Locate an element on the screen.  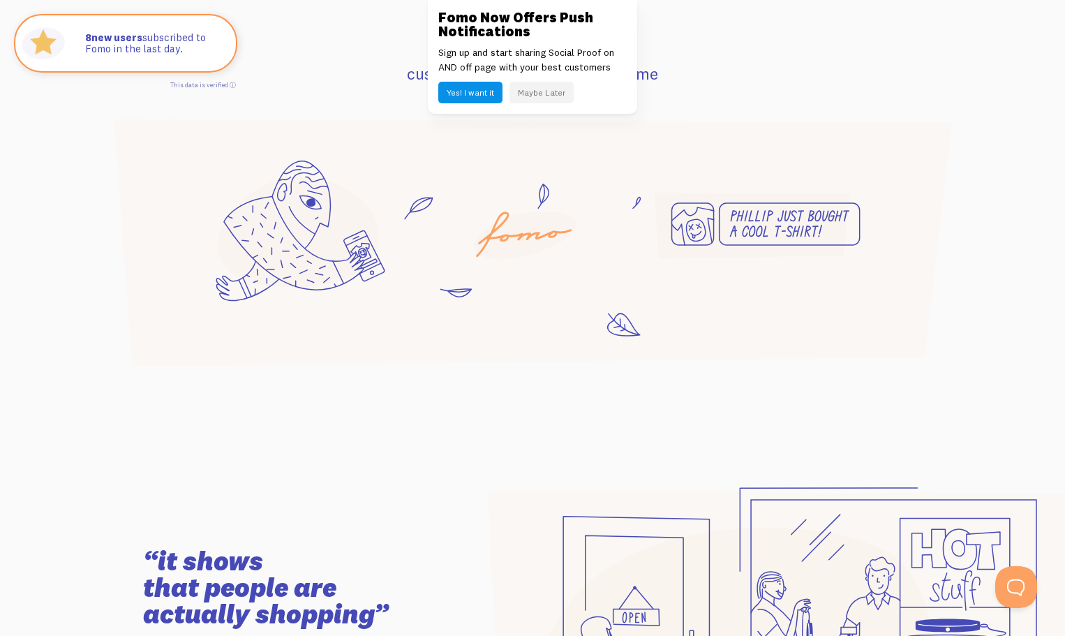
strong: new users is located at coordinates (114, 37).